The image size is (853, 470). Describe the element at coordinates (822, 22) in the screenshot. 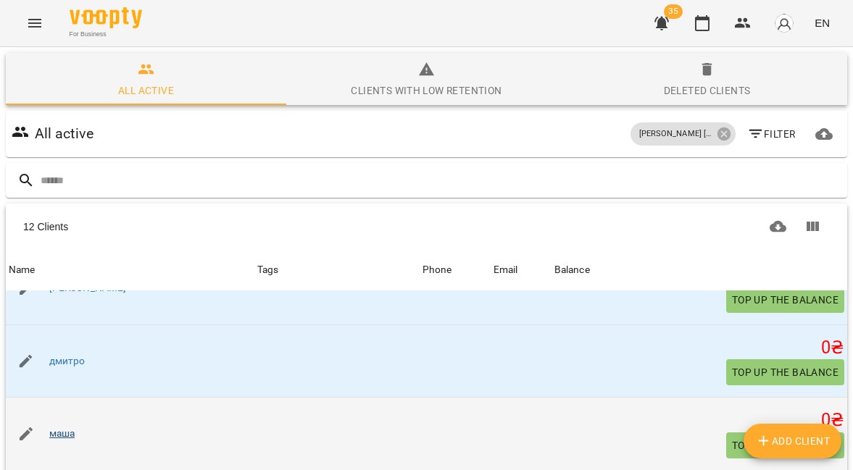

I see `span: EN` at that location.